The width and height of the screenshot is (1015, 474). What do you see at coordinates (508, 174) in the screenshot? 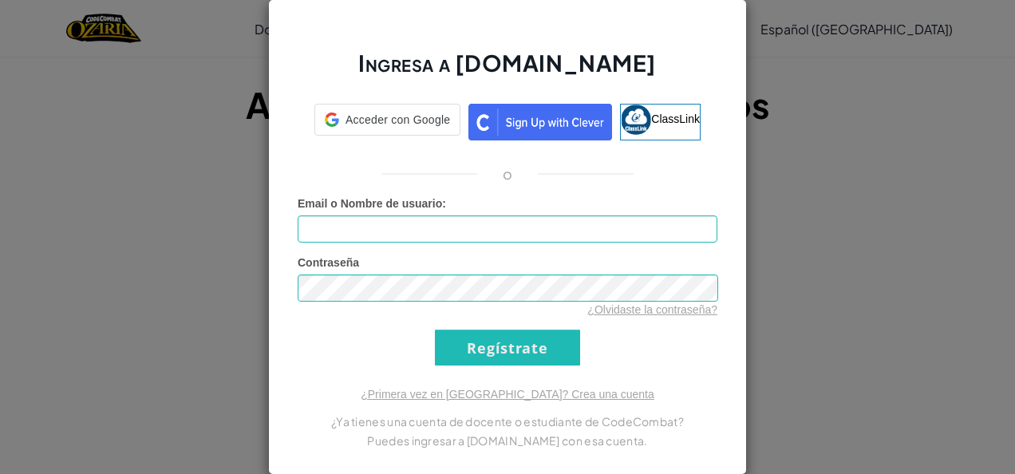
I see `p: o` at bounding box center [508, 174].